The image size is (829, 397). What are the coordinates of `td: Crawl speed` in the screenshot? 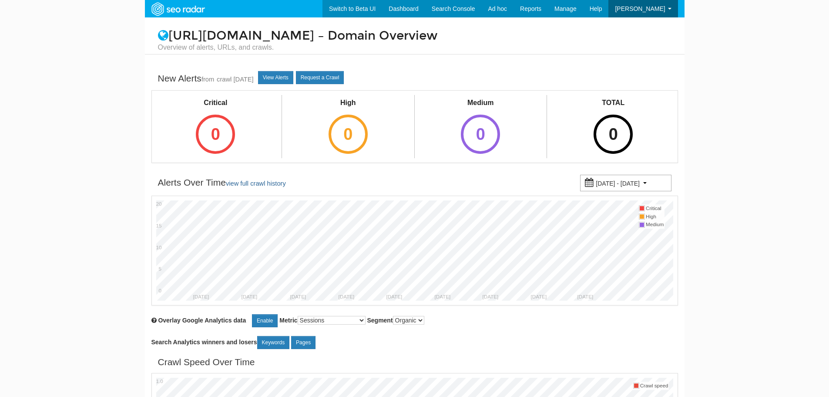 It's located at (654, 385).